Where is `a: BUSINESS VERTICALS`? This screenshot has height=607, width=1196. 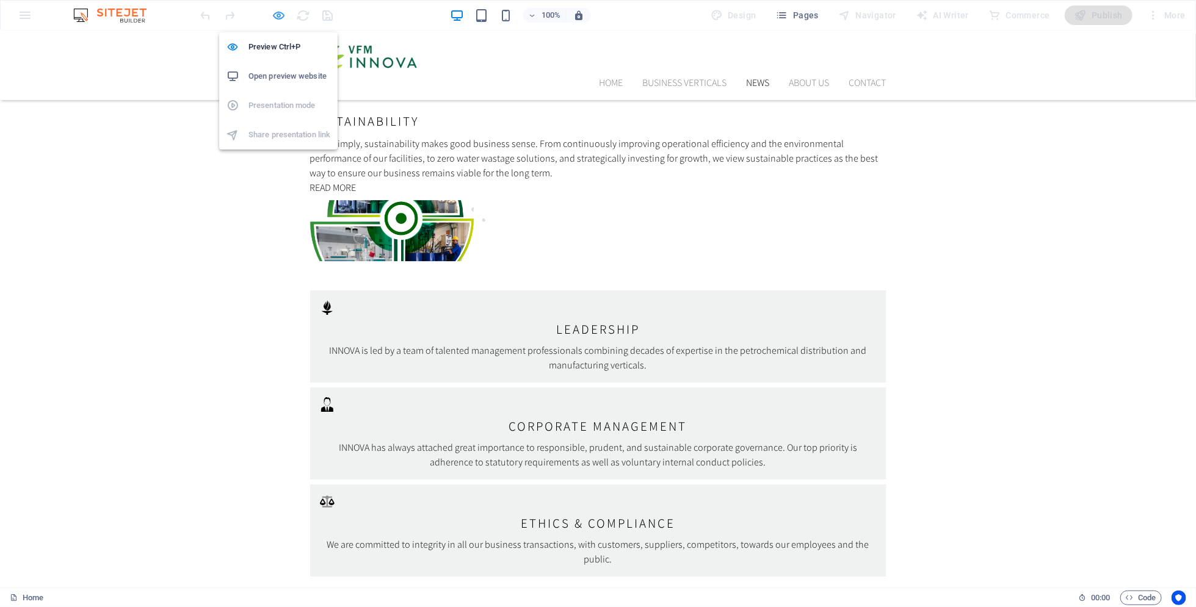 a: BUSINESS VERTICALS is located at coordinates (685, 52).